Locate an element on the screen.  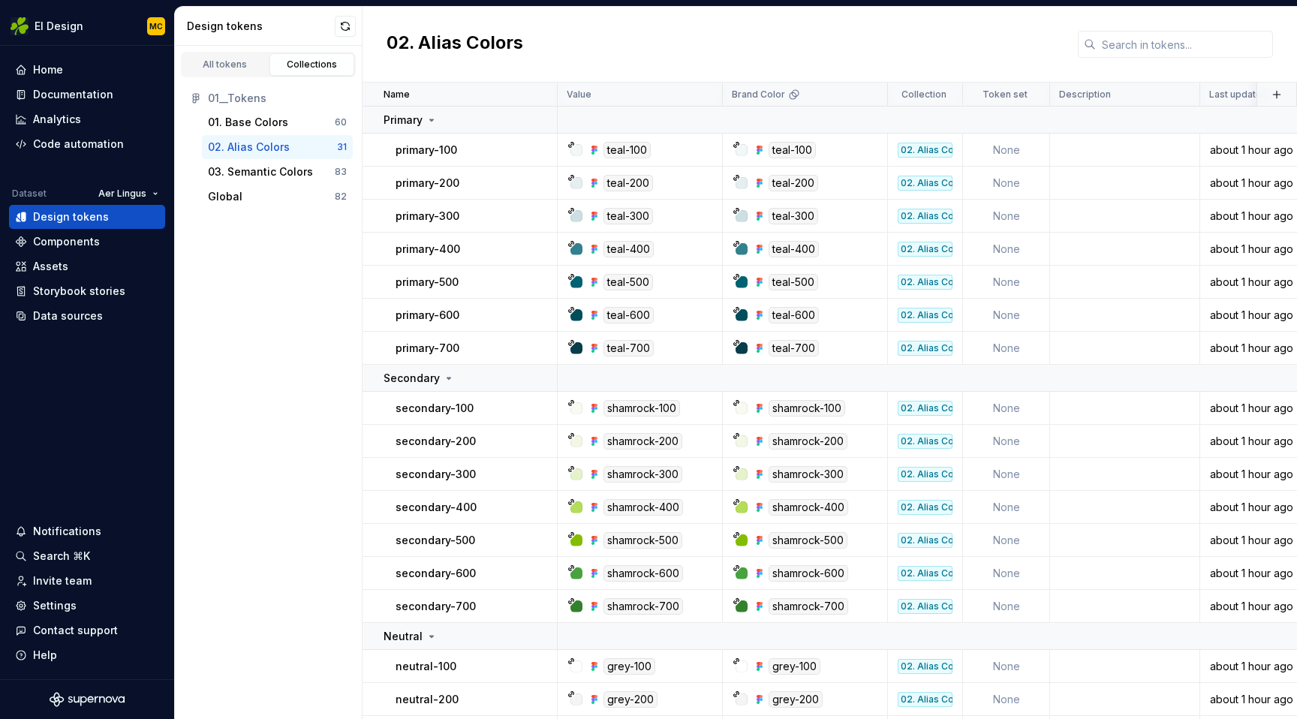
p: secondary-400 is located at coordinates (436, 507).